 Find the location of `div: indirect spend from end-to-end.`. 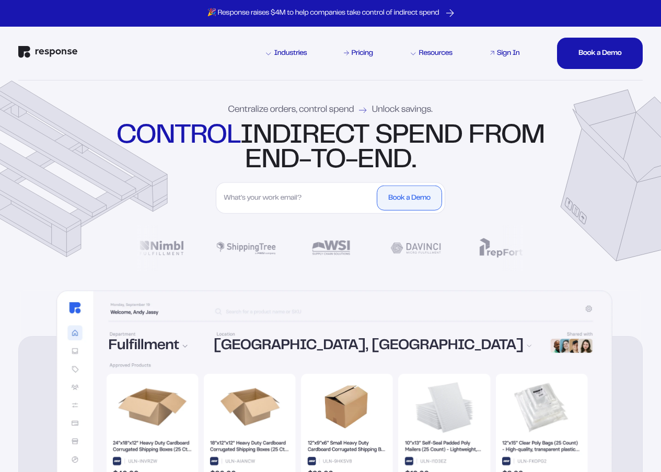

div: indirect spend from end-to-end. is located at coordinates (330, 149).